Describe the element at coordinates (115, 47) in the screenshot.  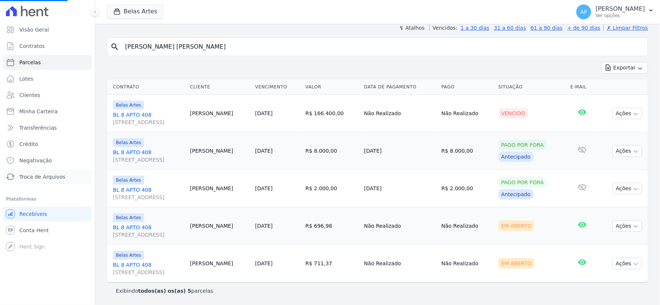
I see `i: search` at that location.